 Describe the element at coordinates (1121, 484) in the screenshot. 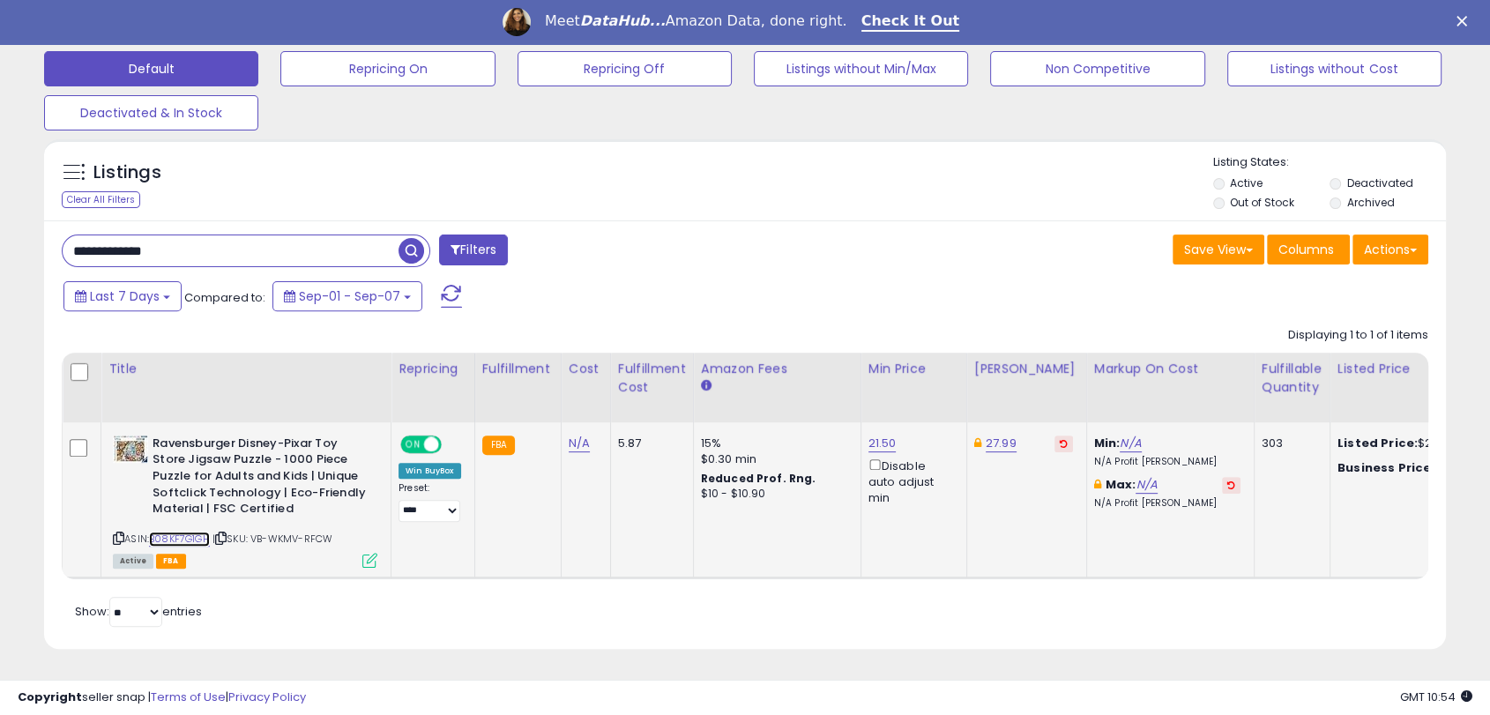

I see `b: Max:` at that location.